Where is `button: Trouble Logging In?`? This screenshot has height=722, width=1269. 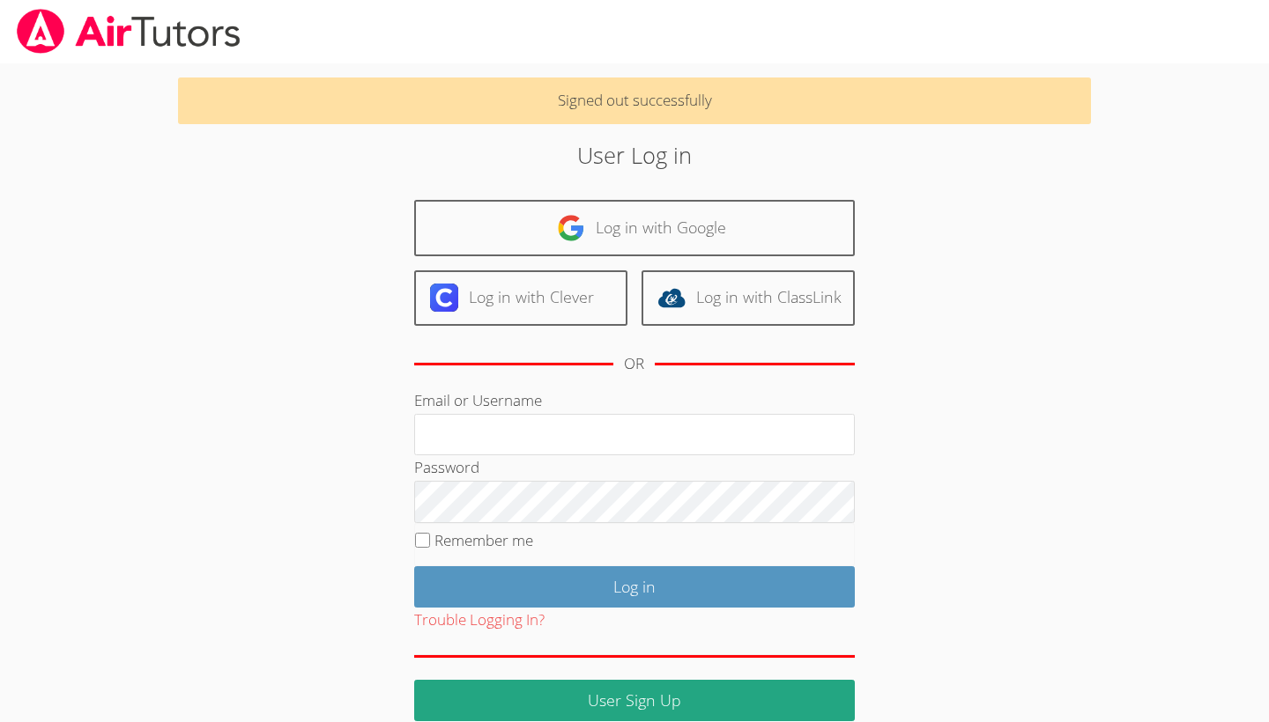 button: Trouble Logging In? is located at coordinates (479, 620).